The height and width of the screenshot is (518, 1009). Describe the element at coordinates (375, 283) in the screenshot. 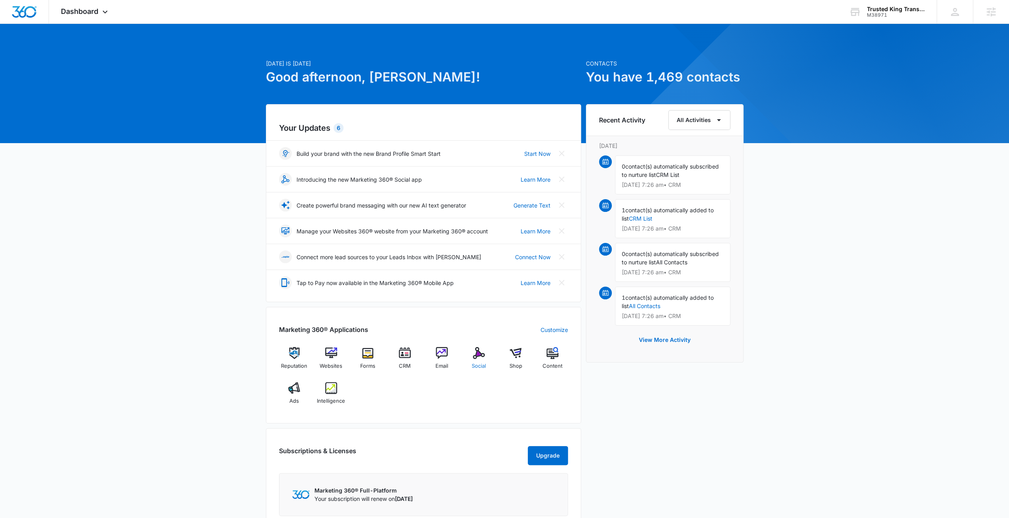

I see `p: Tap to Pay now available in the Marketing 360® Mobile App` at that location.